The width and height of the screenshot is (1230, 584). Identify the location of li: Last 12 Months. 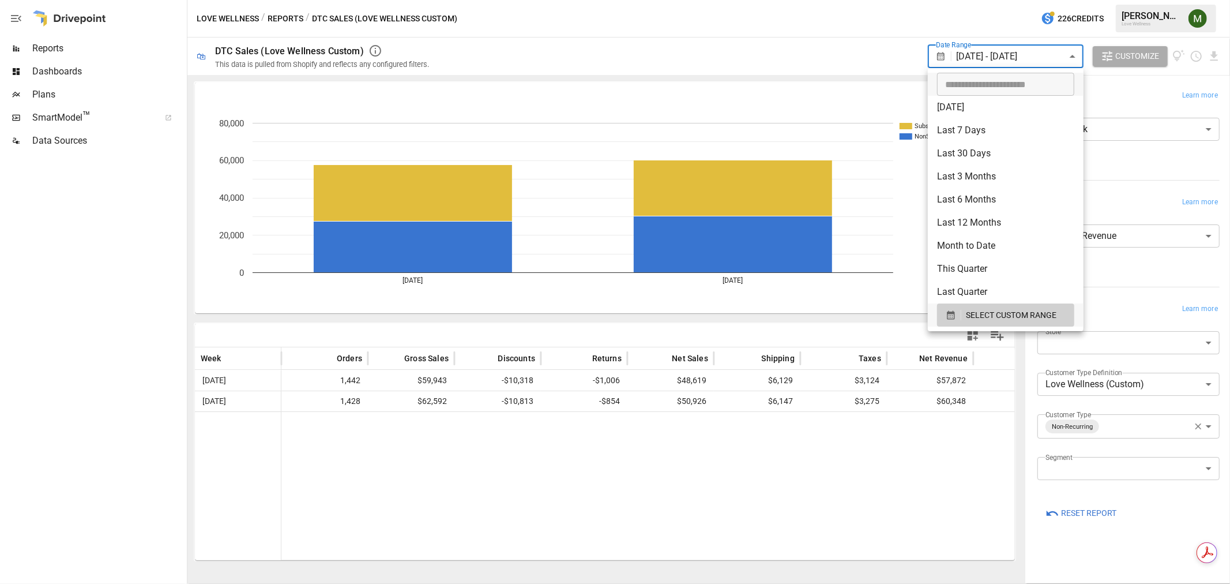
(1006, 223).